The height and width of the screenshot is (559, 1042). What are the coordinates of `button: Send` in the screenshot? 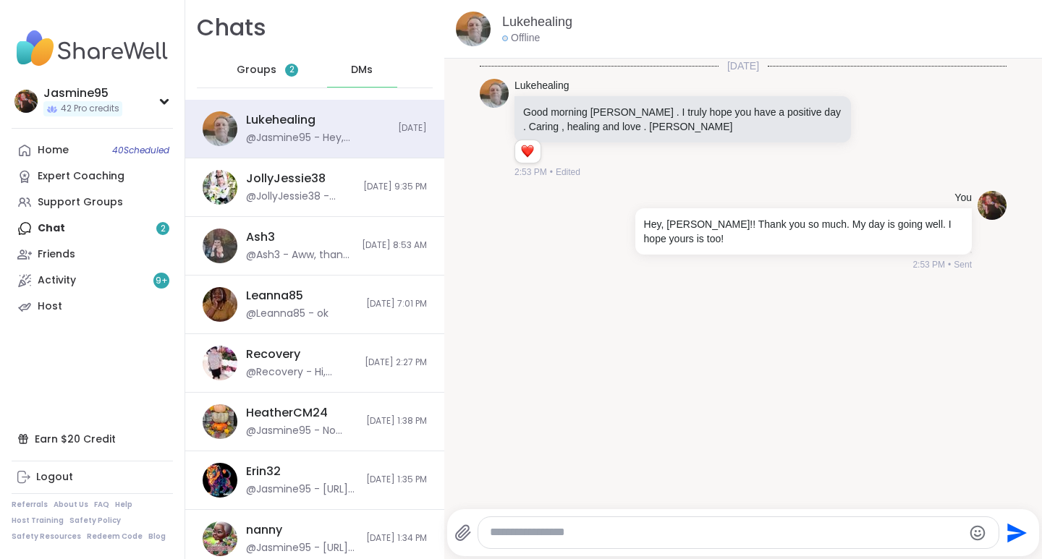 It's located at (1015, 533).